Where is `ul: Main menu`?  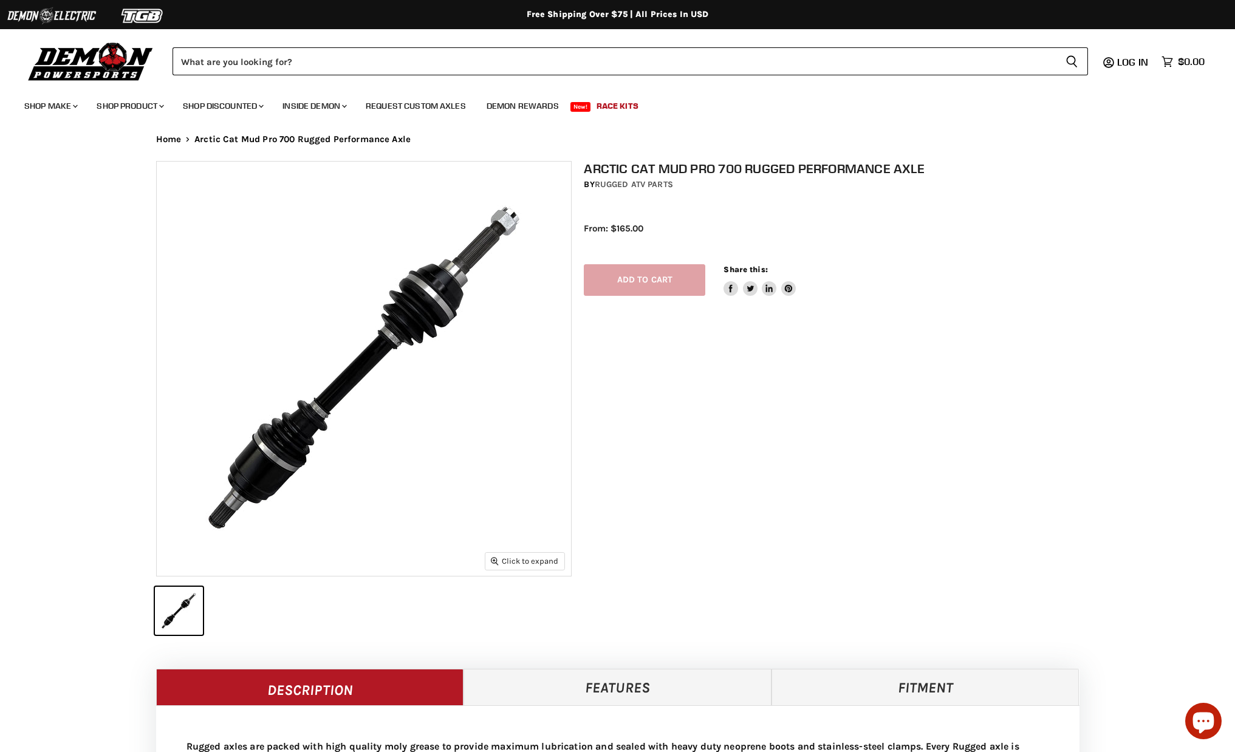
ul: Main menu is located at coordinates (608, 103).